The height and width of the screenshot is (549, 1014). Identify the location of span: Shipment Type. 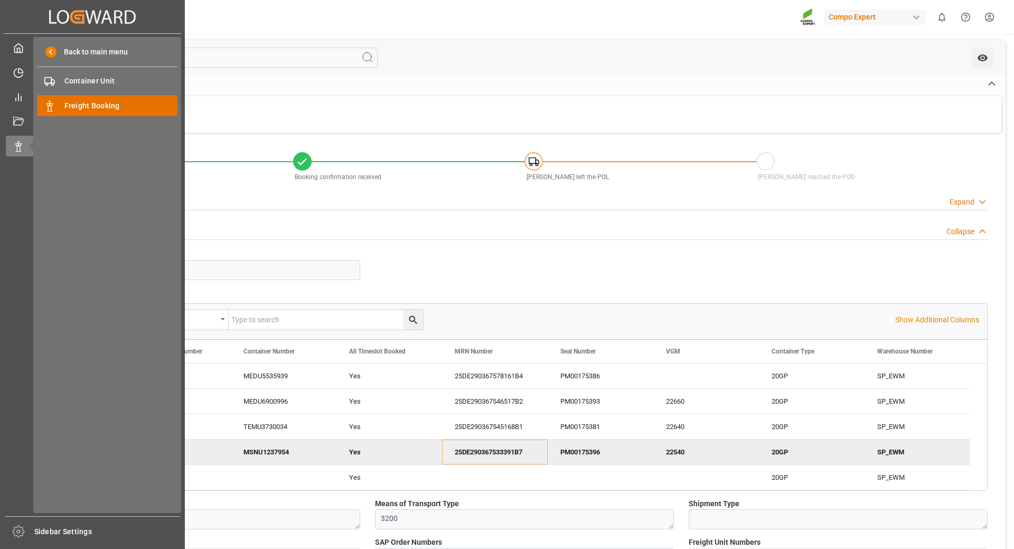
(714, 503).